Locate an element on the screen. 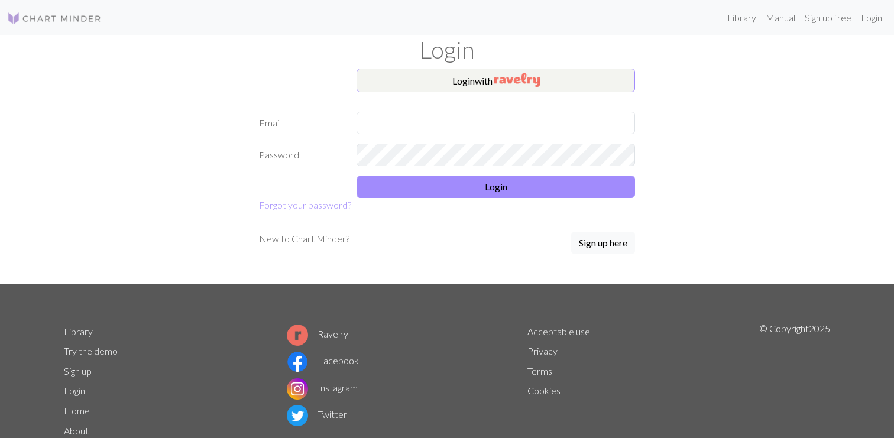  a: Manual is located at coordinates (780, 18).